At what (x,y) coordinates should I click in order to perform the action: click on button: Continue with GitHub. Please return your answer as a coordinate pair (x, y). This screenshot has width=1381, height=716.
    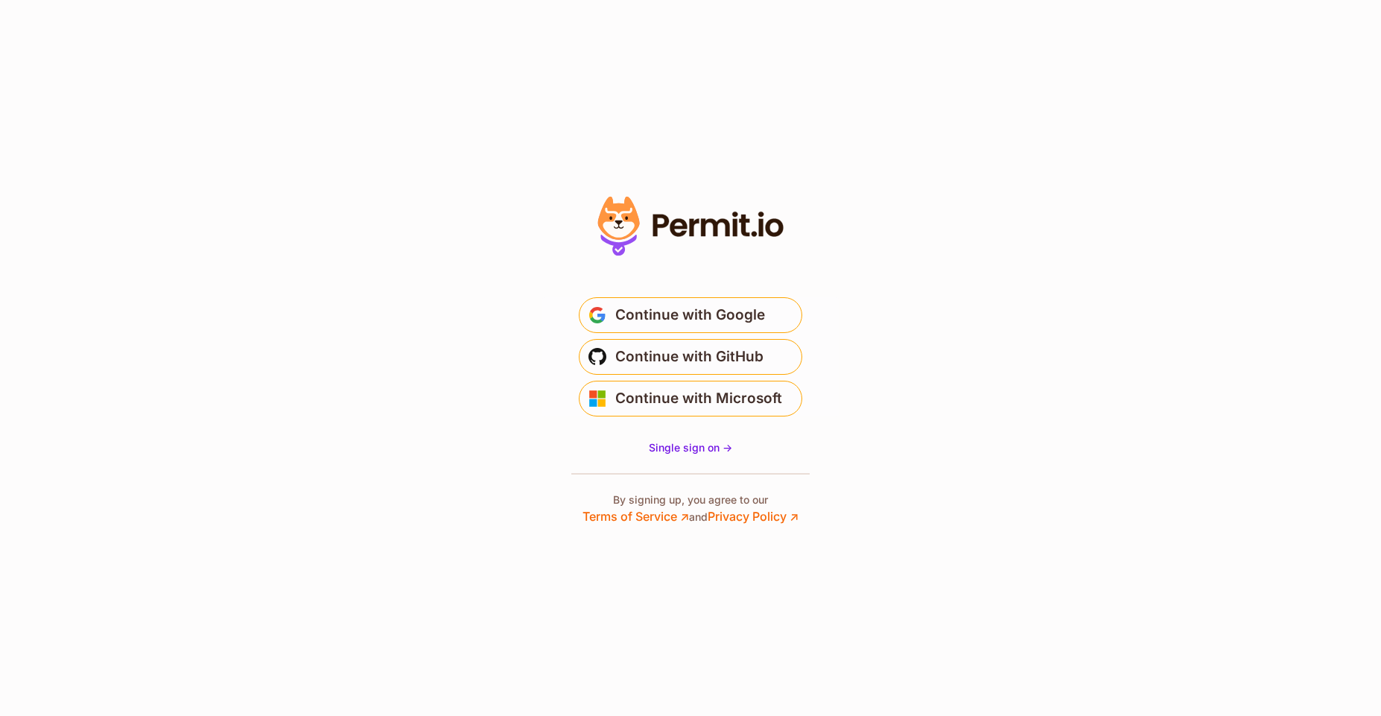
    Looking at the image, I should click on (691, 357).